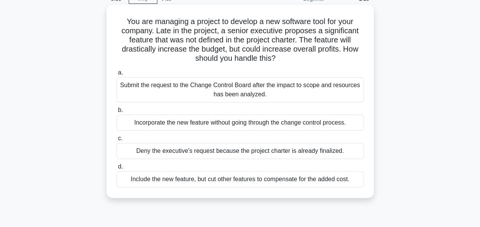 The height and width of the screenshot is (227, 480). Describe the element at coordinates (240, 151) in the screenshot. I see `div: Deny the executive's request because the project charter is already finalized.` at that location.